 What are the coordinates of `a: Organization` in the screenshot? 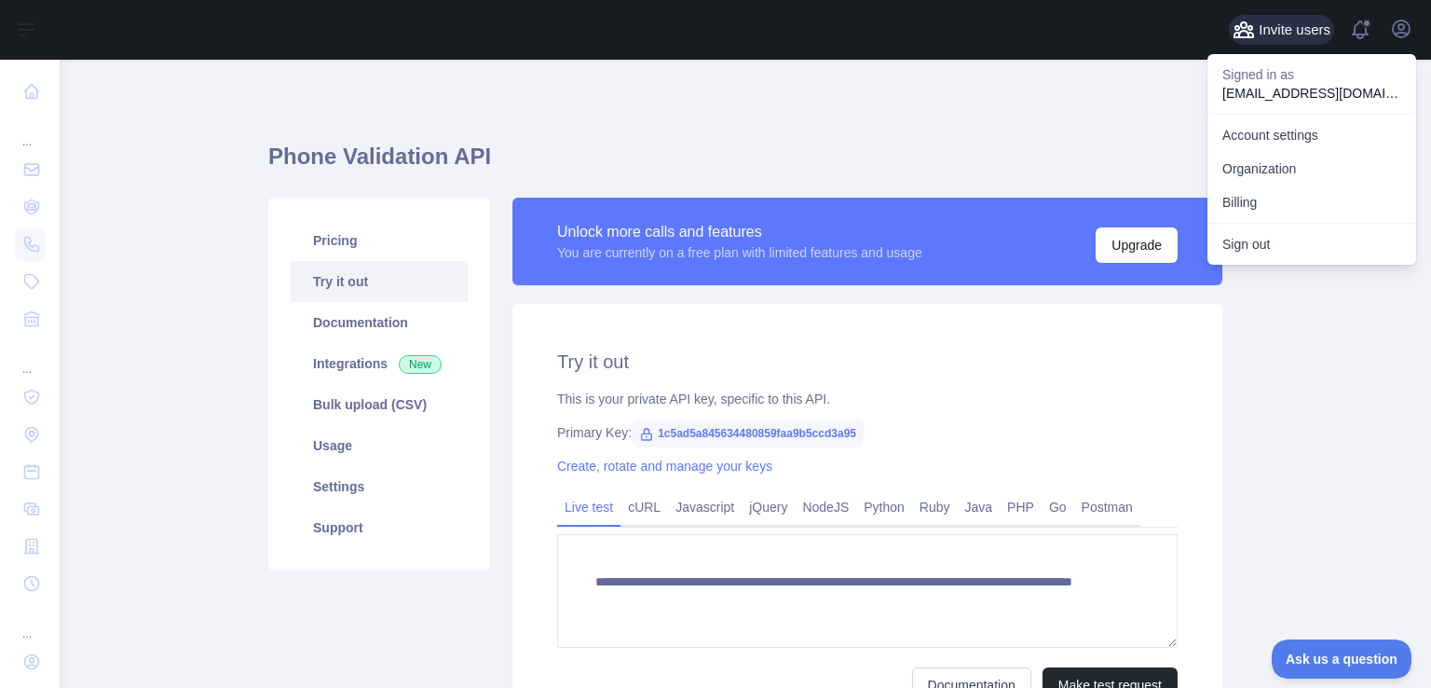 It's located at (1312, 169).